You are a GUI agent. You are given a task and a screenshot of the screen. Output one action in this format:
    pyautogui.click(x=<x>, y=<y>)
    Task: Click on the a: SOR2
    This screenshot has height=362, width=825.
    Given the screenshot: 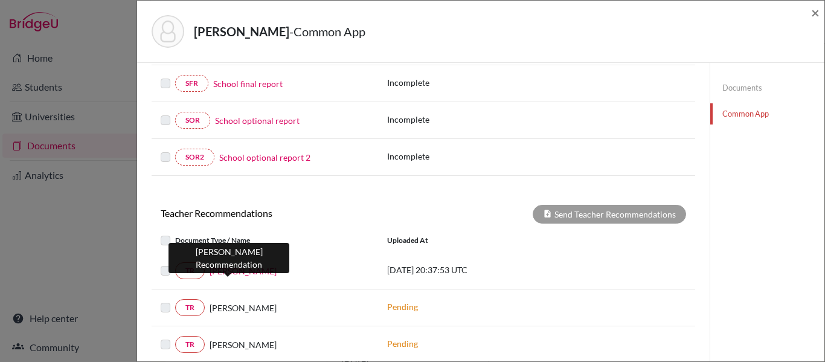 What is the action you would take?
    pyautogui.click(x=194, y=157)
    